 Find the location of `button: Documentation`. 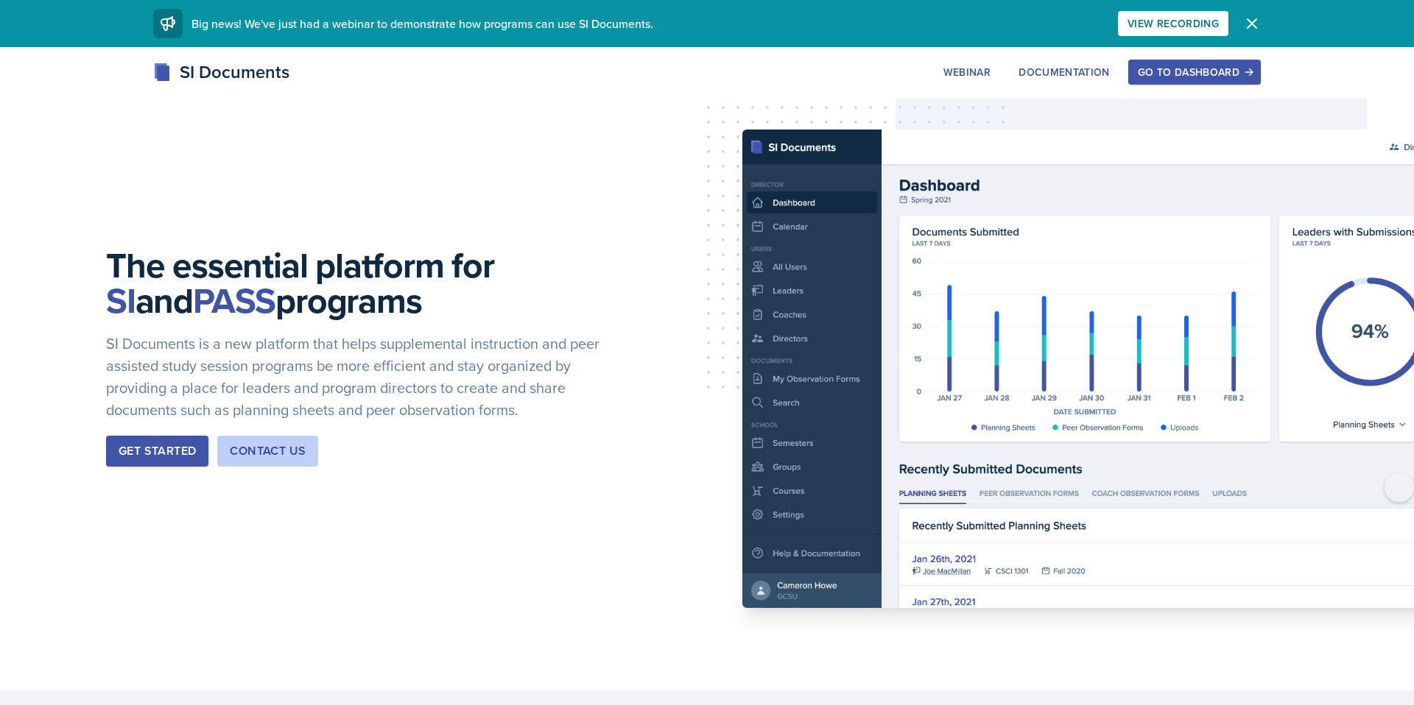

button: Documentation is located at coordinates (1064, 72).